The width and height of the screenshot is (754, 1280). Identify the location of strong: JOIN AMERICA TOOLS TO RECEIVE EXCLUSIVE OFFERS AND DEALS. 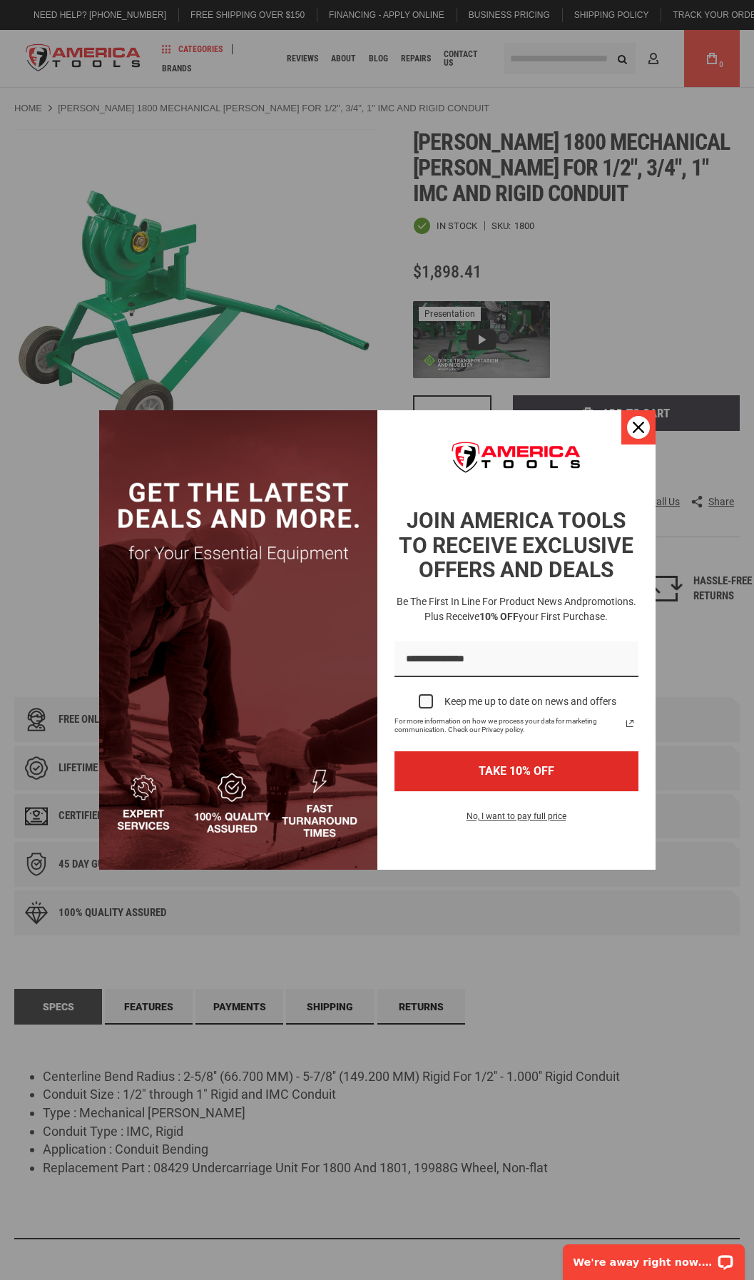
(516, 545).